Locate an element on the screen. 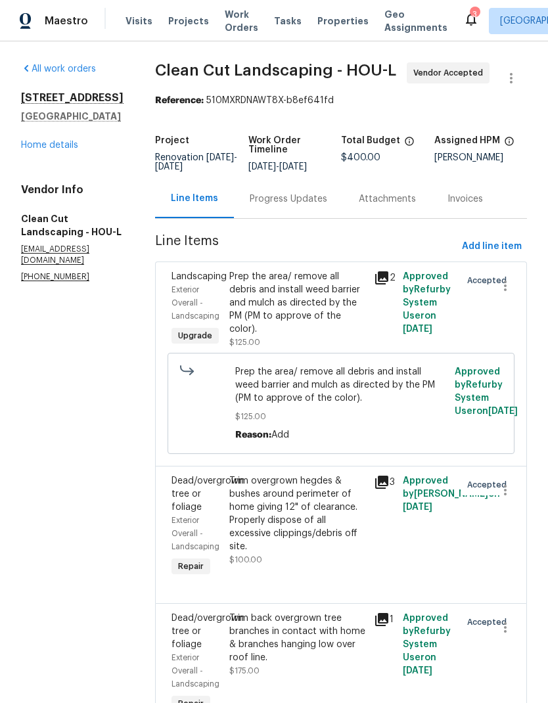 This screenshot has width=548, height=703. span: Reason: is located at coordinates (253, 435).